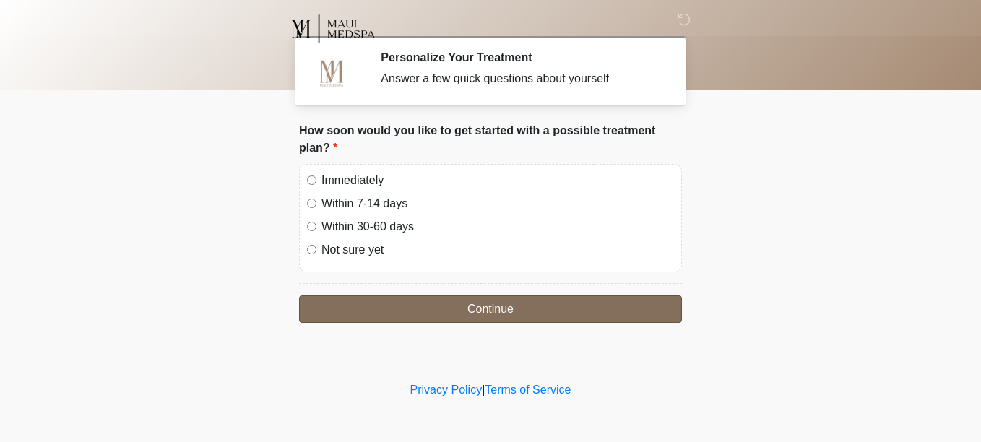  Describe the element at coordinates (520, 79) in the screenshot. I see `div: Answer a few quick questions about yourself` at that location.